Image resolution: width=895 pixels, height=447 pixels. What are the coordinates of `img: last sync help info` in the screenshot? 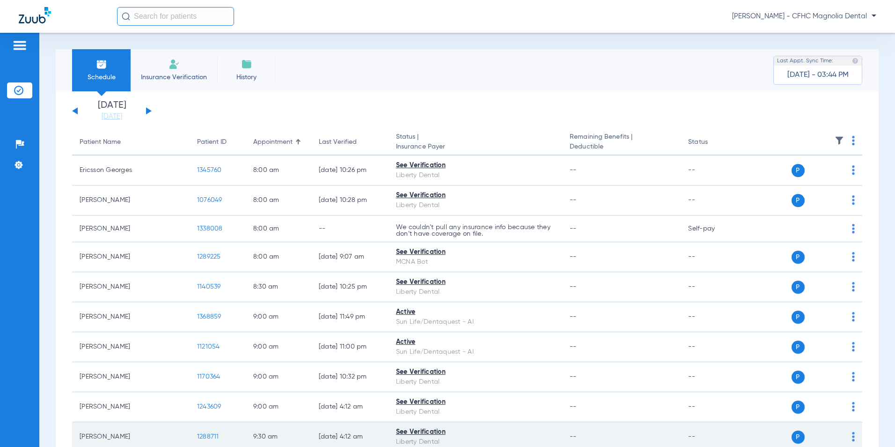 It's located at (855, 61).